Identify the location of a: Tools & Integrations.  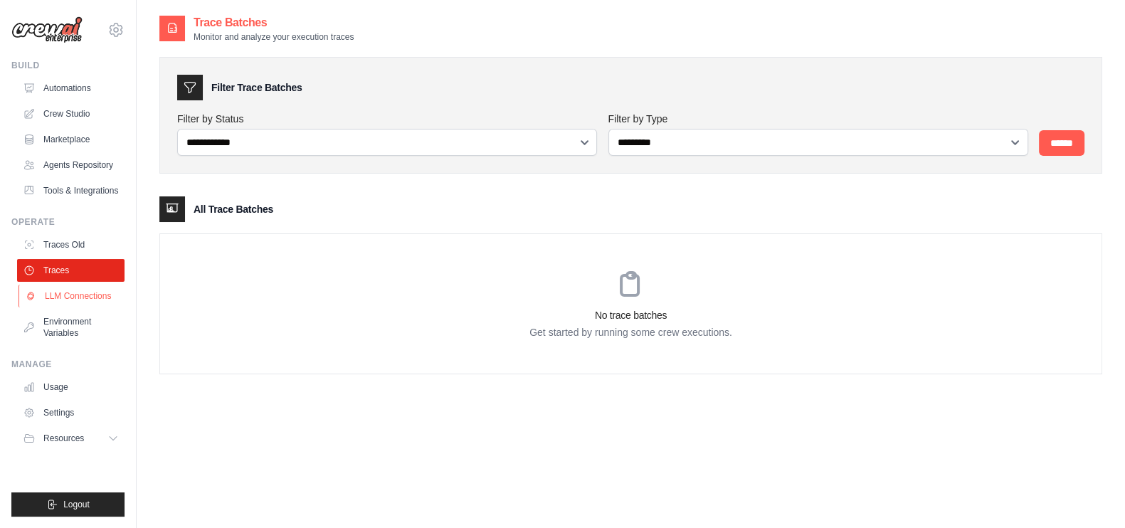
(70, 191).